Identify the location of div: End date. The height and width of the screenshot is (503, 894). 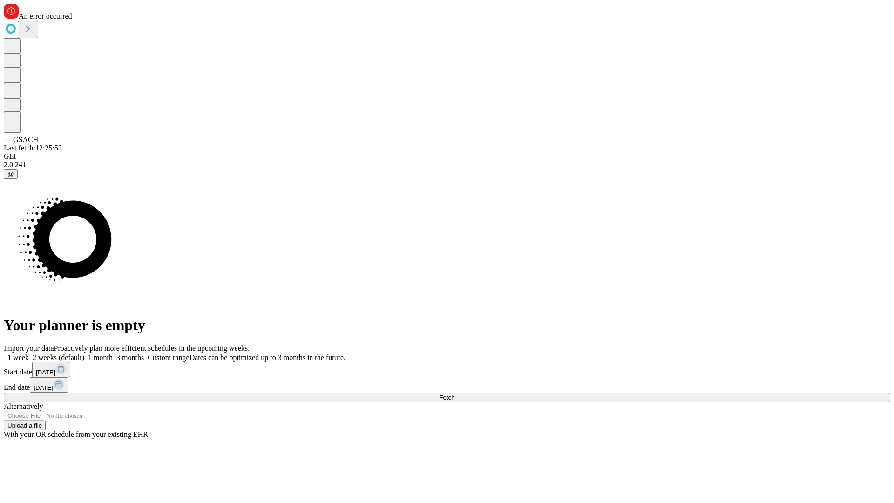
(447, 384).